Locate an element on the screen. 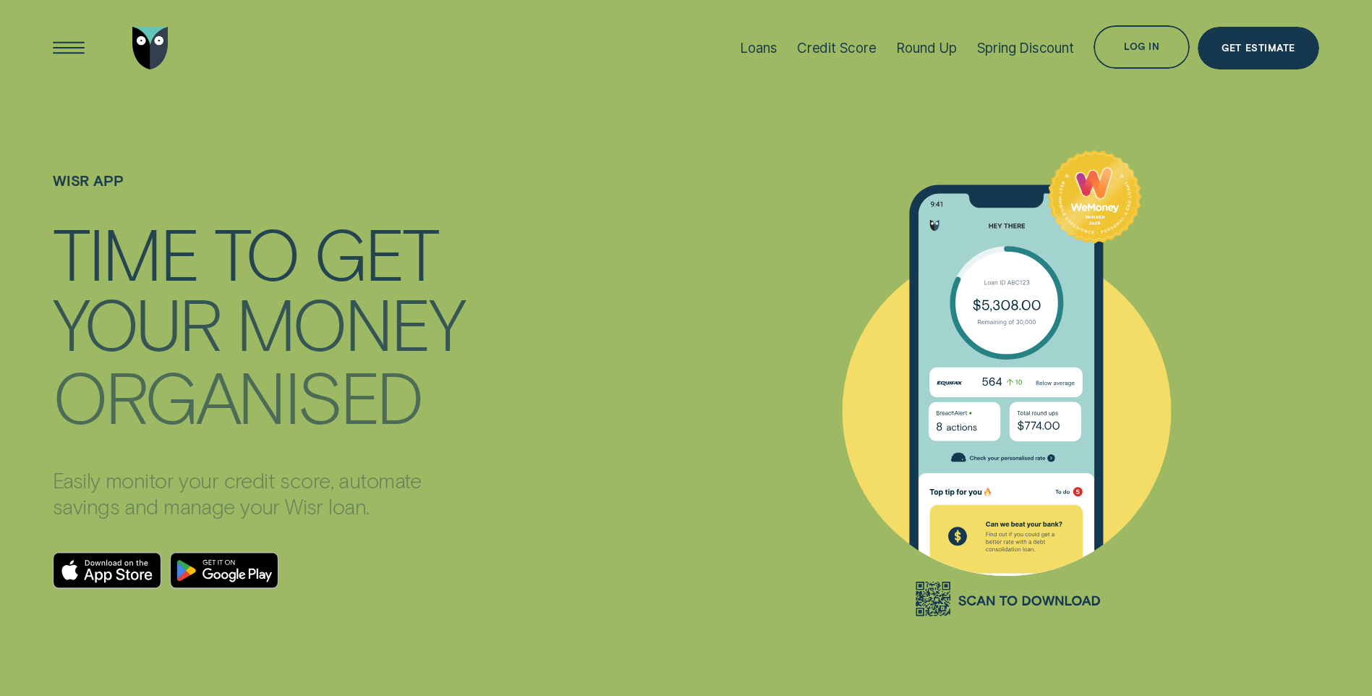  div: TIME is located at coordinates (125, 252).